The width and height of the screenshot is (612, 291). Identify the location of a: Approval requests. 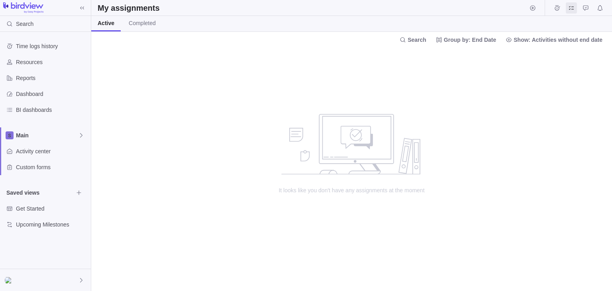
(586, 9).